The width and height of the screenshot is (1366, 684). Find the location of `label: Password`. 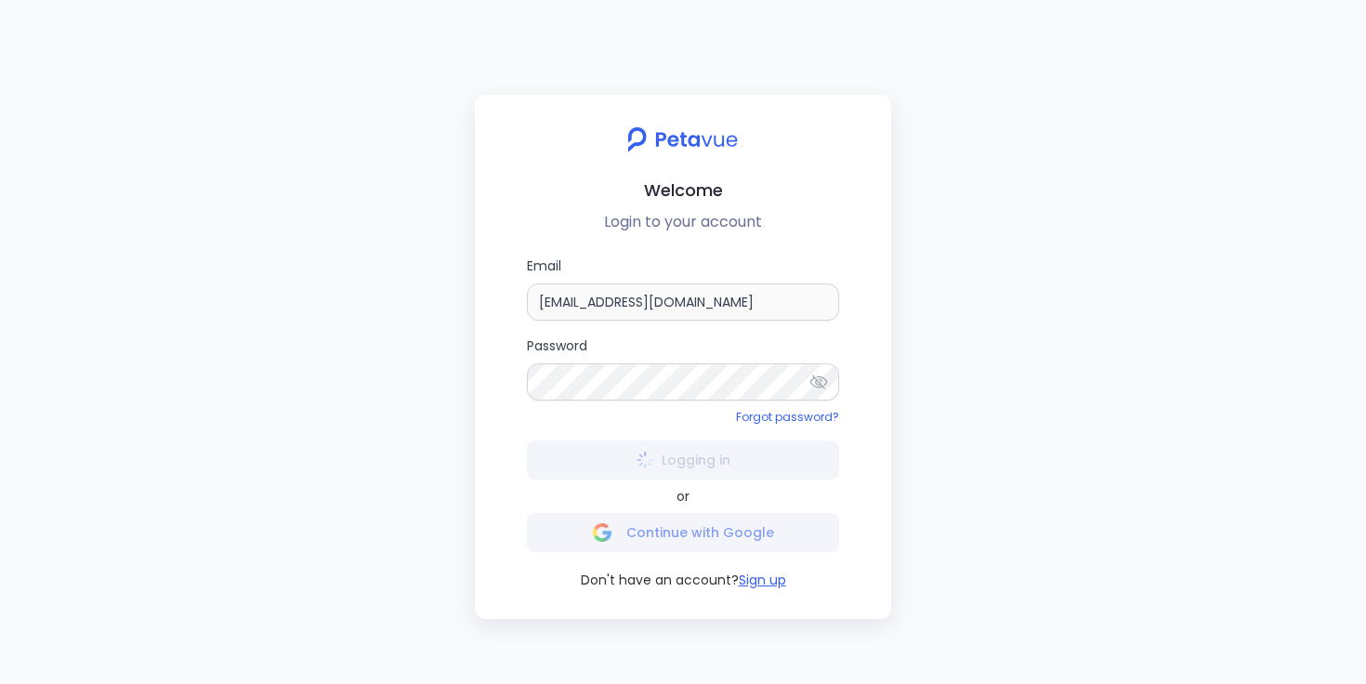

label: Password is located at coordinates (683, 368).